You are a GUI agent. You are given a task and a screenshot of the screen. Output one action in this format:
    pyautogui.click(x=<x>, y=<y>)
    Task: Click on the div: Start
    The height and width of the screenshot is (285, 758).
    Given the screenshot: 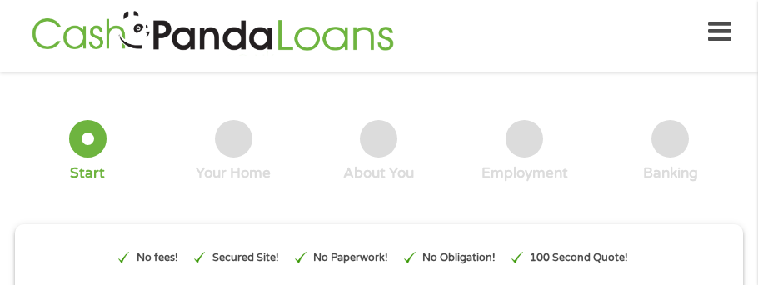 What is the action you would take?
    pyautogui.click(x=88, y=173)
    